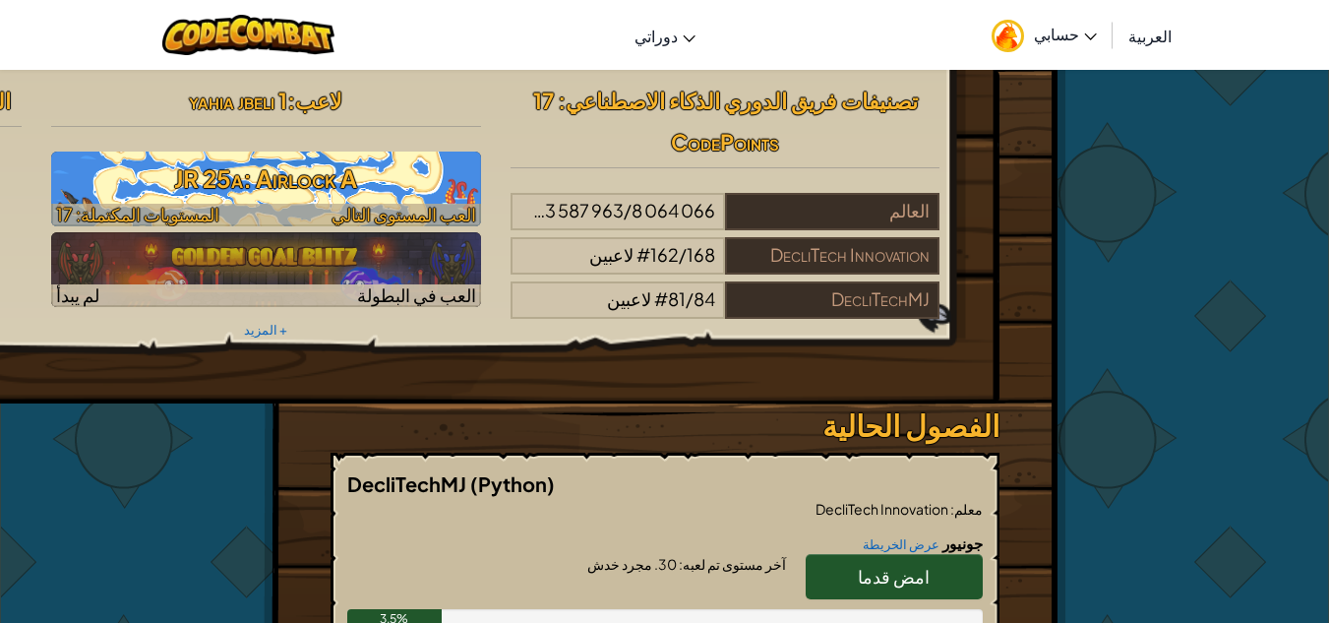 This screenshot has width=1329, height=623. What do you see at coordinates (883, 509) in the screenshot?
I see `span: DecliTech Innovation` at bounding box center [883, 509].